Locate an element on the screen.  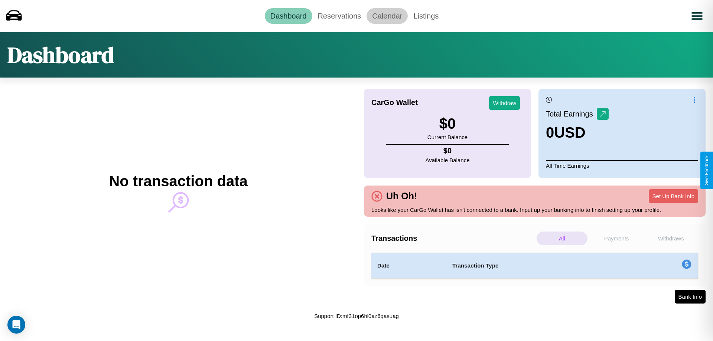
div: Give Feedback is located at coordinates (706, 170).